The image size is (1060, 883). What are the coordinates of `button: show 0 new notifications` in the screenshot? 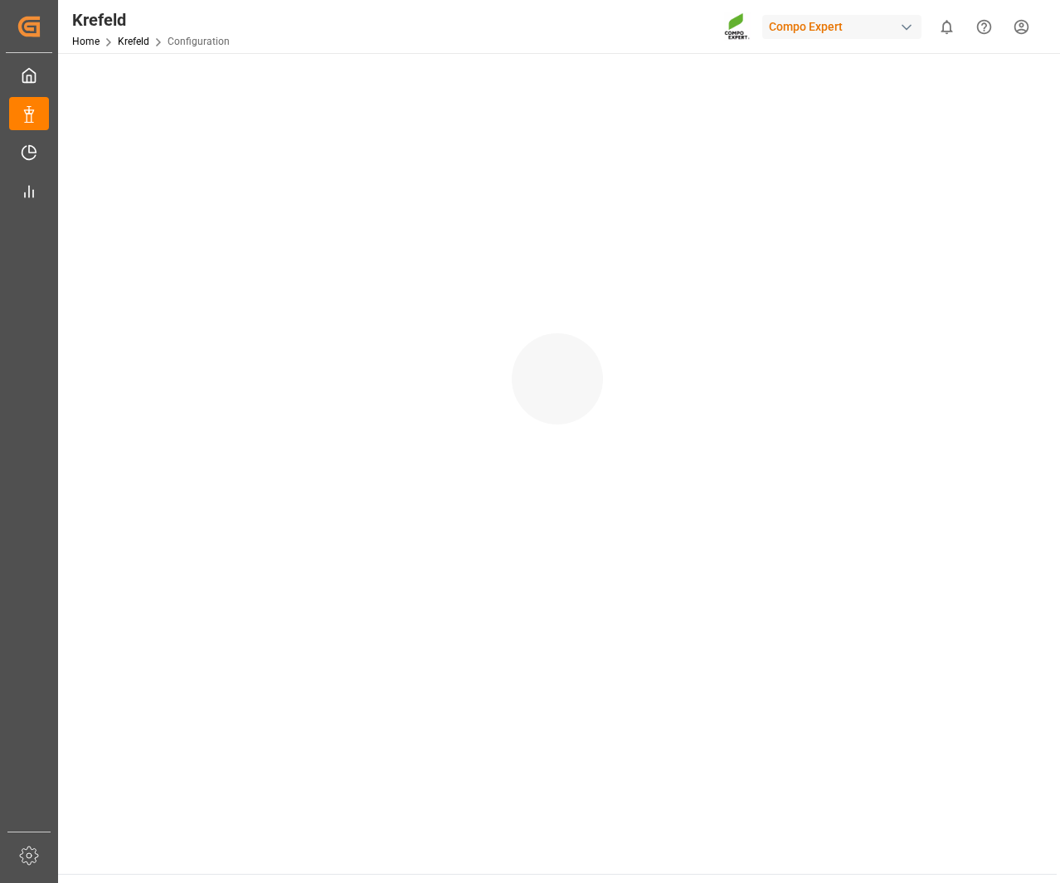 It's located at (946, 27).